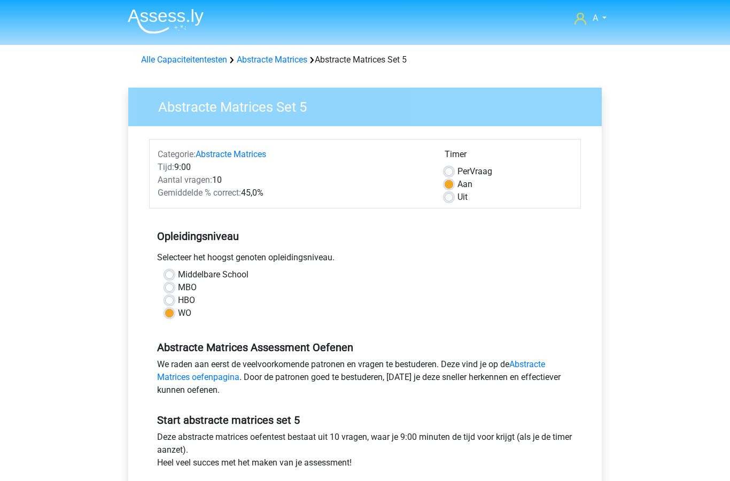 The height and width of the screenshot is (481, 730). What do you see at coordinates (365, 420) in the screenshot?
I see `h5: Start abstracte matrices set 5` at bounding box center [365, 420].